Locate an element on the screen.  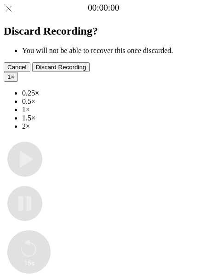
button: 1× is located at coordinates (11, 77).